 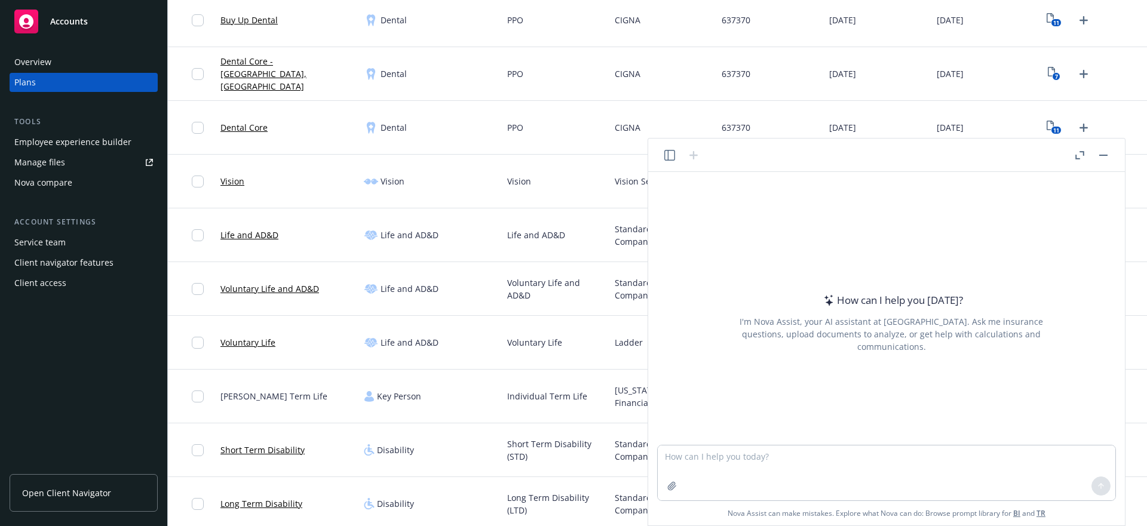 What do you see at coordinates (84, 62) in the screenshot?
I see `a: Overview` at bounding box center [84, 62].